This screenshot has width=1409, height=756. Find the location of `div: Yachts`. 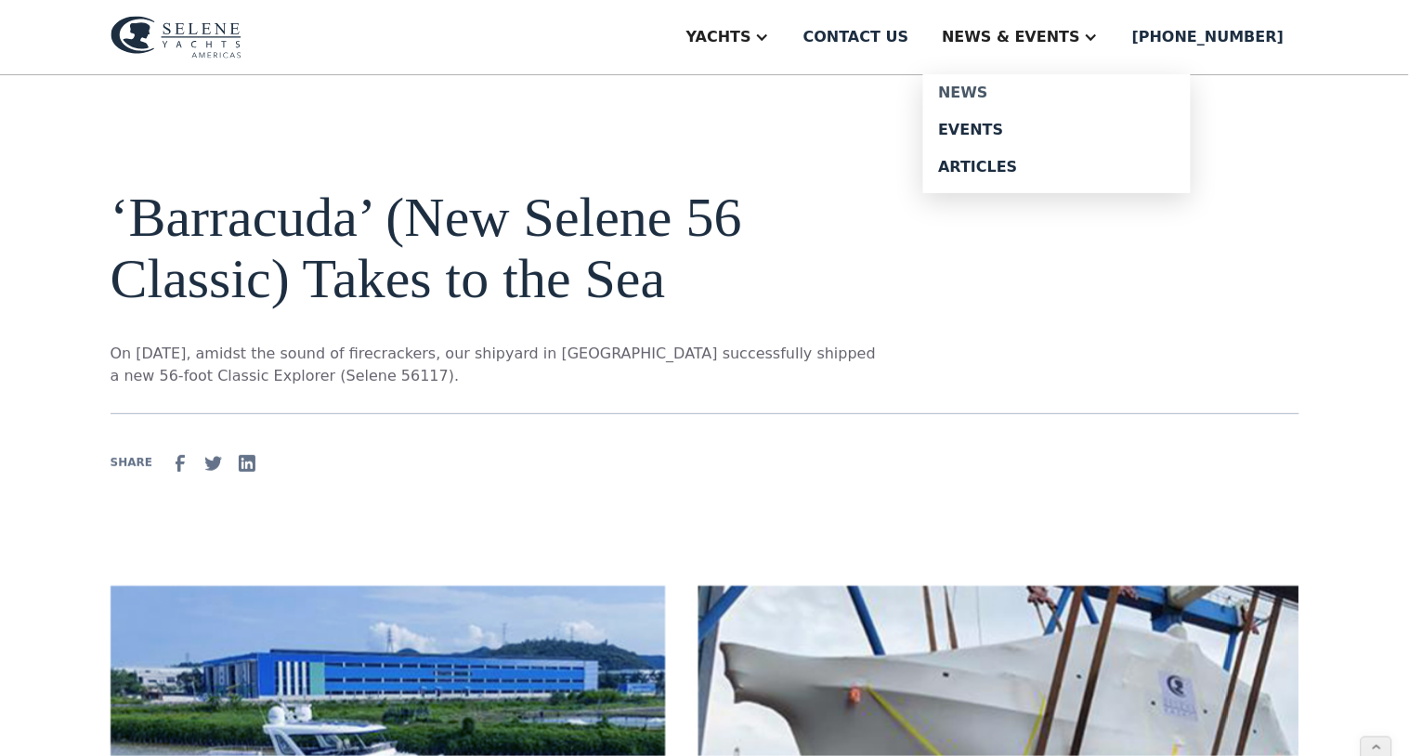

div: Yachts is located at coordinates (719, 37).